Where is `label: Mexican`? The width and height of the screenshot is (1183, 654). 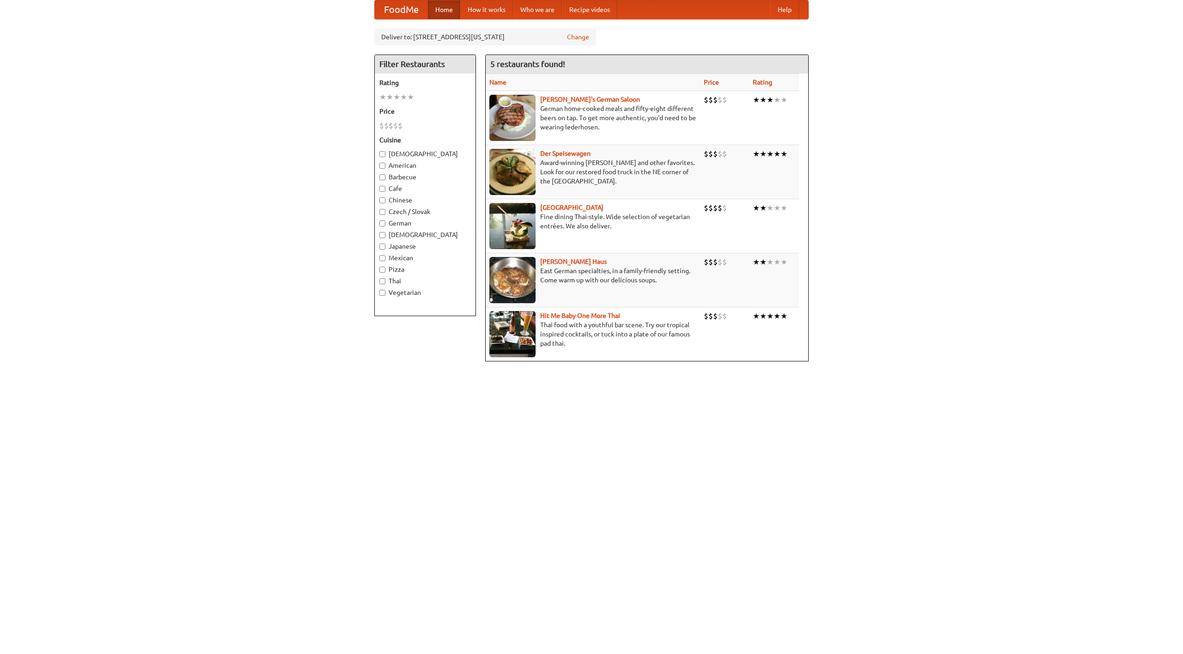
label: Mexican is located at coordinates (425, 258).